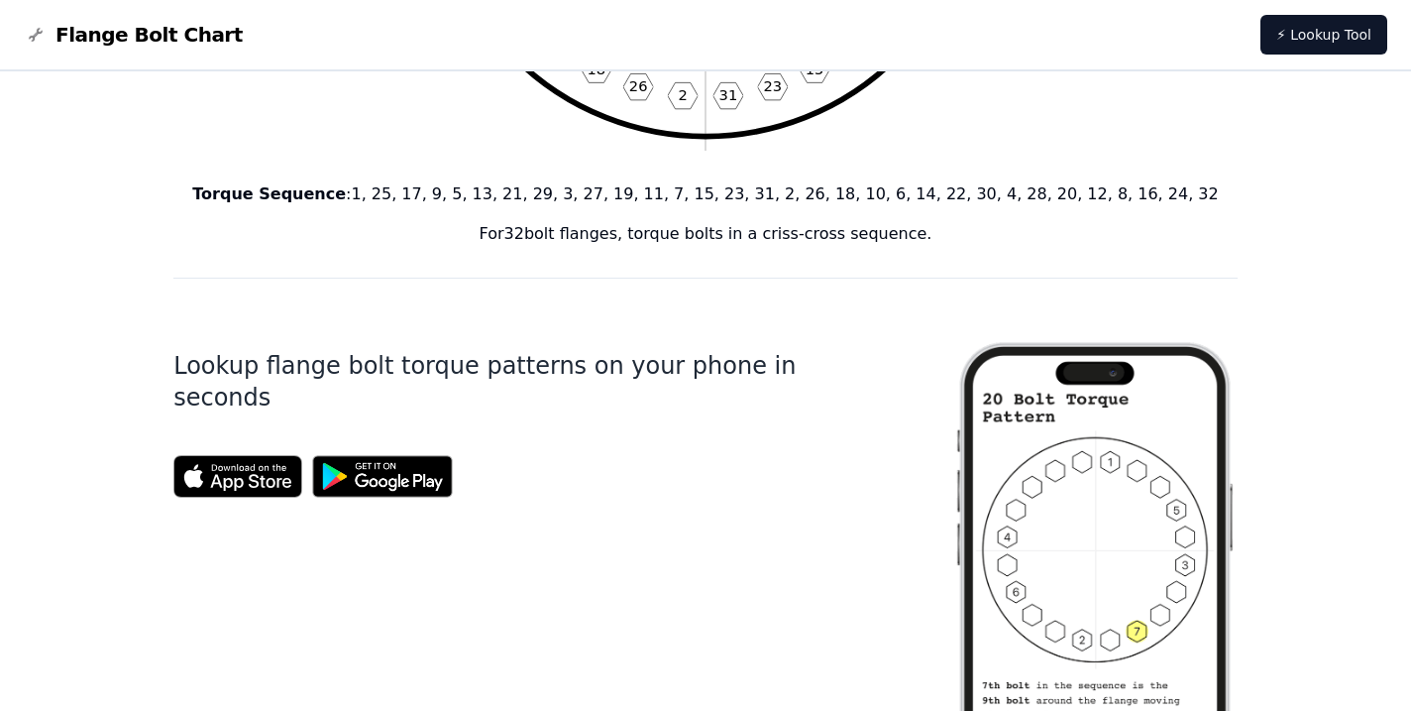  What do you see at coordinates (706, 234) in the screenshot?
I see `p: For 32 bolt flanges, torque bolts in a criss-cross sequence.` at bounding box center [706, 234].